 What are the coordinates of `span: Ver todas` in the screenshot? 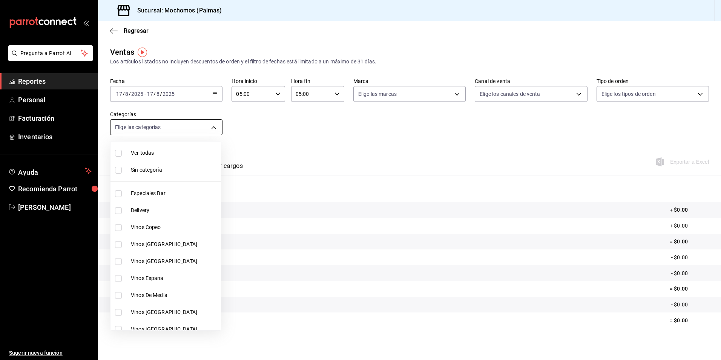 It's located at (174, 153).